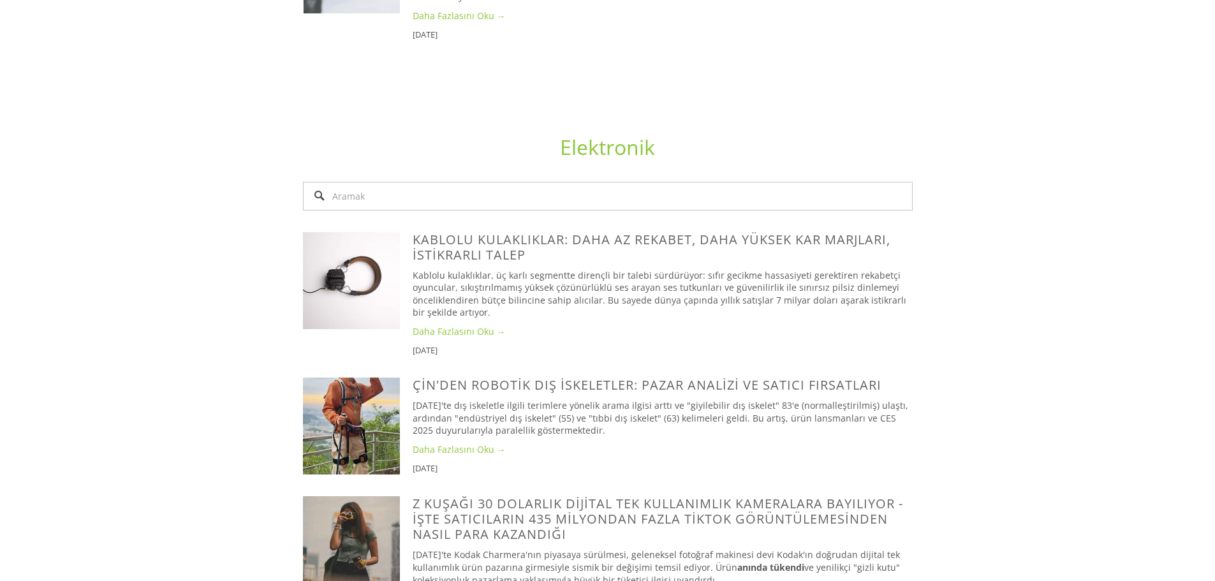 The width and height of the screenshot is (1215, 581). Describe the element at coordinates (607, 147) in the screenshot. I see `font: Elektronik` at that location.